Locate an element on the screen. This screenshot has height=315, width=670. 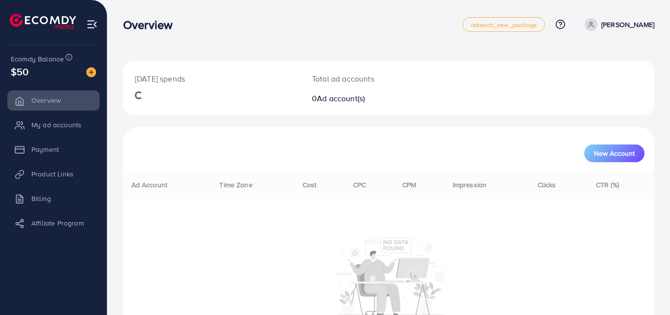
a: logo is located at coordinates (43, 21).